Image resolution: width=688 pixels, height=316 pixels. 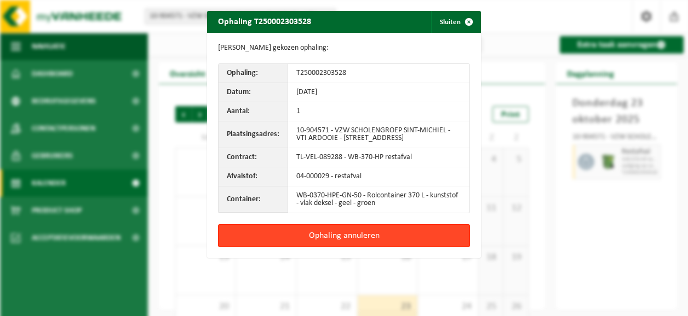 I want to click on td: 1, so click(x=378, y=112).